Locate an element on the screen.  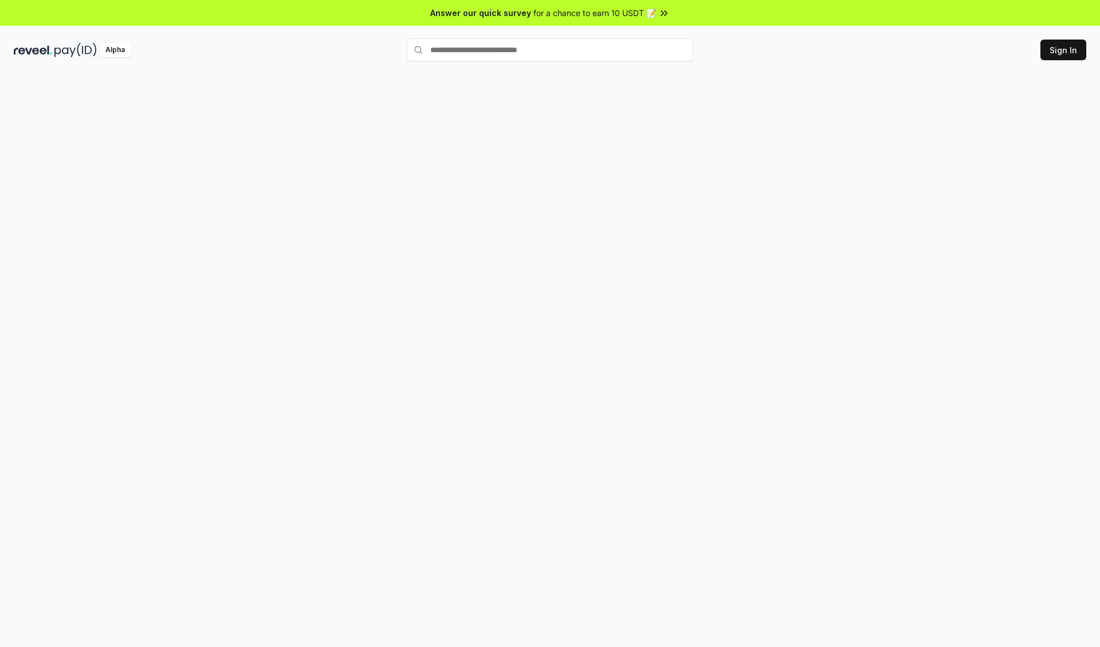
span: Answer our quick survey is located at coordinates (481, 13).